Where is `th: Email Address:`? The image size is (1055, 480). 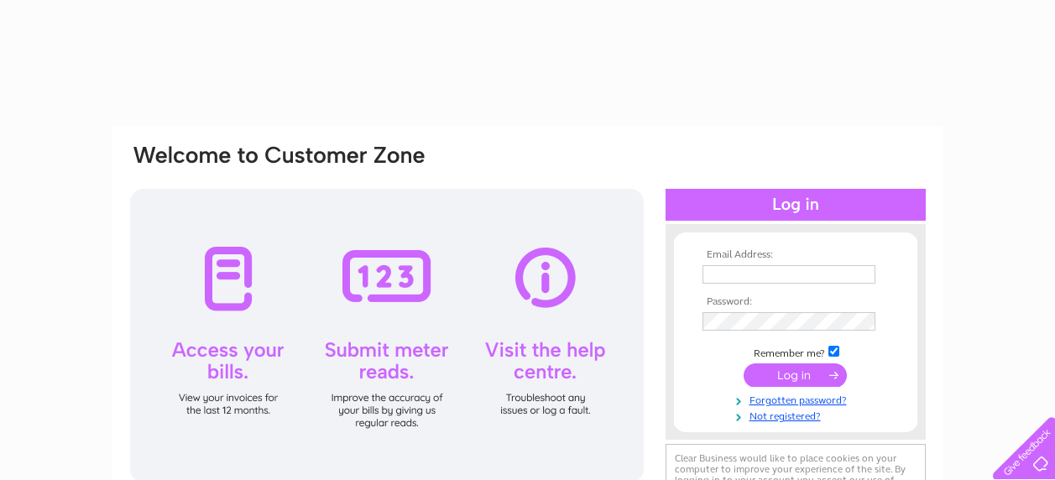 th: Email Address: is located at coordinates (796, 255).